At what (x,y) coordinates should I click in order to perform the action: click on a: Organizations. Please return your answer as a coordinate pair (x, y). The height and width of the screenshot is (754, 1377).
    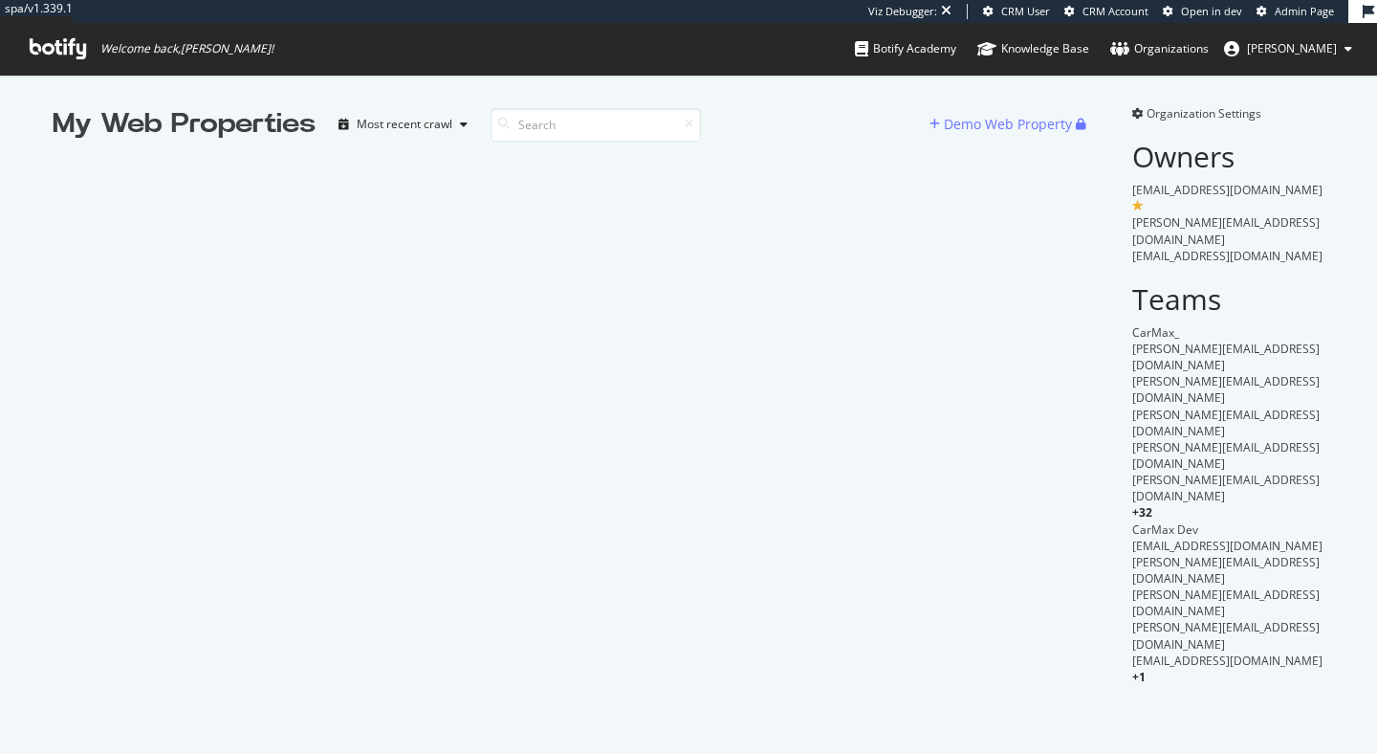
    Looking at the image, I should click on (1159, 49).